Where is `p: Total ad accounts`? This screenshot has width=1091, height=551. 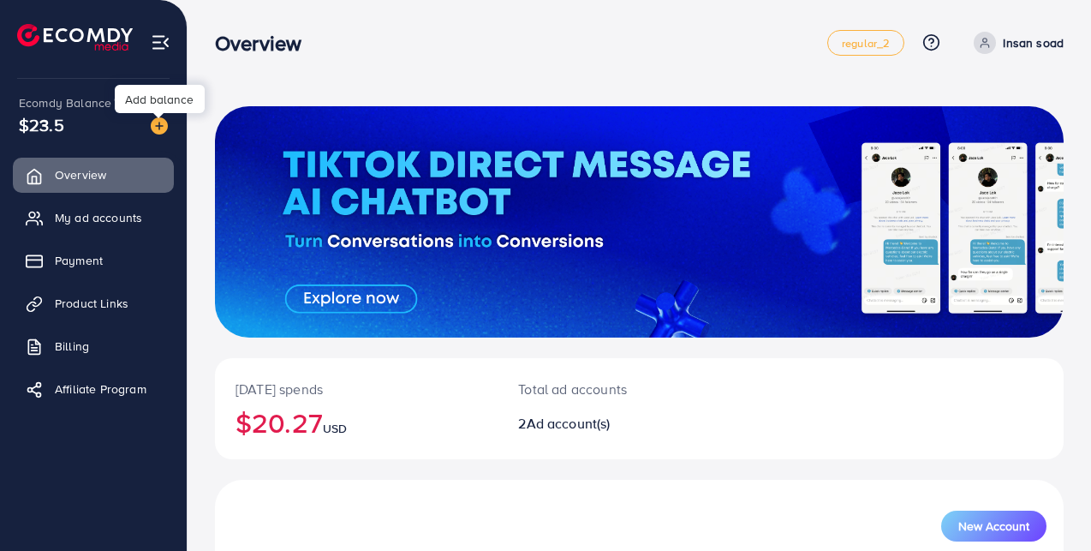
p: Total ad accounts is located at coordinates (604, 389).